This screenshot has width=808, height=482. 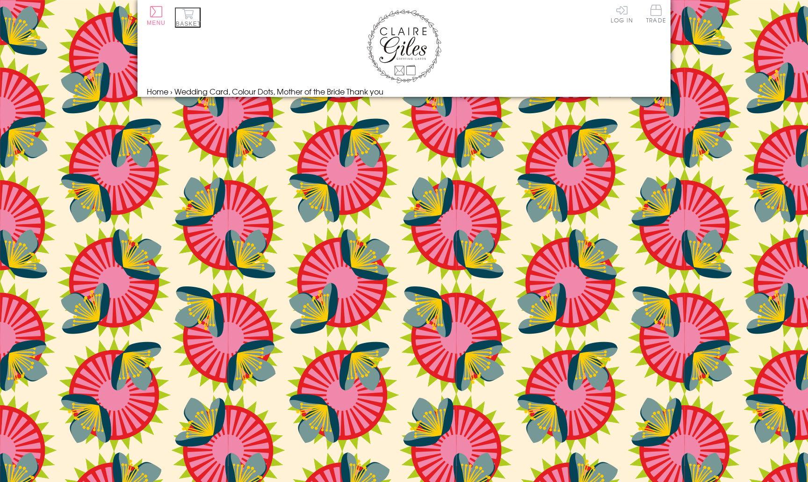 I want to click on a: Log In, so click(x=622, y=14).